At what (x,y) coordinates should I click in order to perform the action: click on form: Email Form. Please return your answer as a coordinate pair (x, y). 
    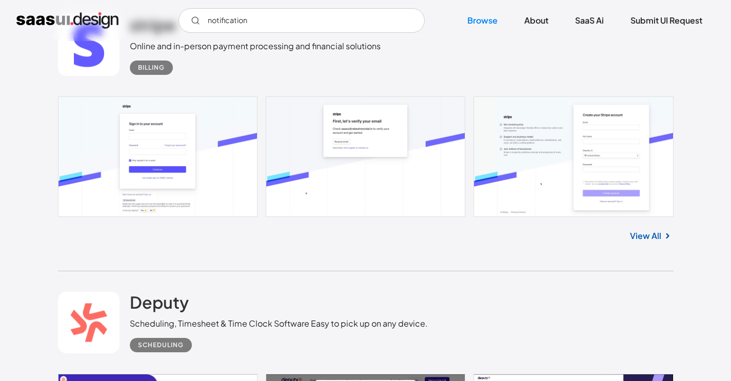
    Looking at the image, I should click on (302, 21).